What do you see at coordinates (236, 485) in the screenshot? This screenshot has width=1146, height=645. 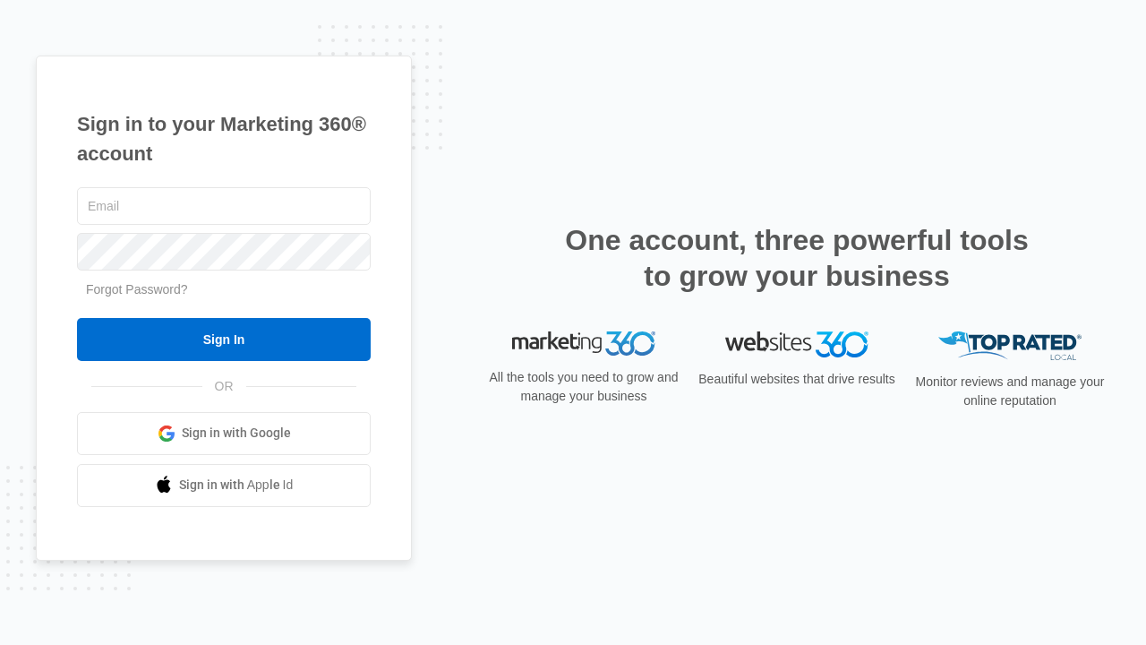 I see `span: Sign in with Apple Id` at bounding box center [236, 485].